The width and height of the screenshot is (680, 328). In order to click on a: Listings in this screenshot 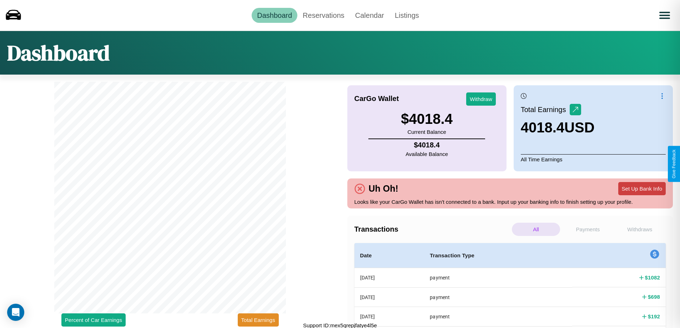, I will do `click(407, 15)`.